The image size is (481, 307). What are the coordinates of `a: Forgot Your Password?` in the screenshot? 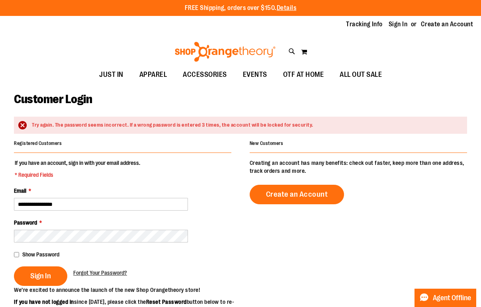 It's located at (100, 273).